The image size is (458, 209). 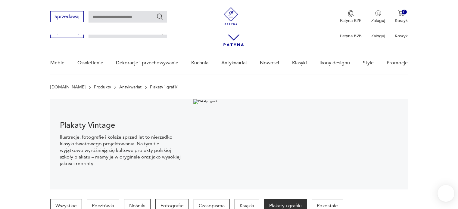 I want to click on a: Kuchnia, so click(x=200, y=63).